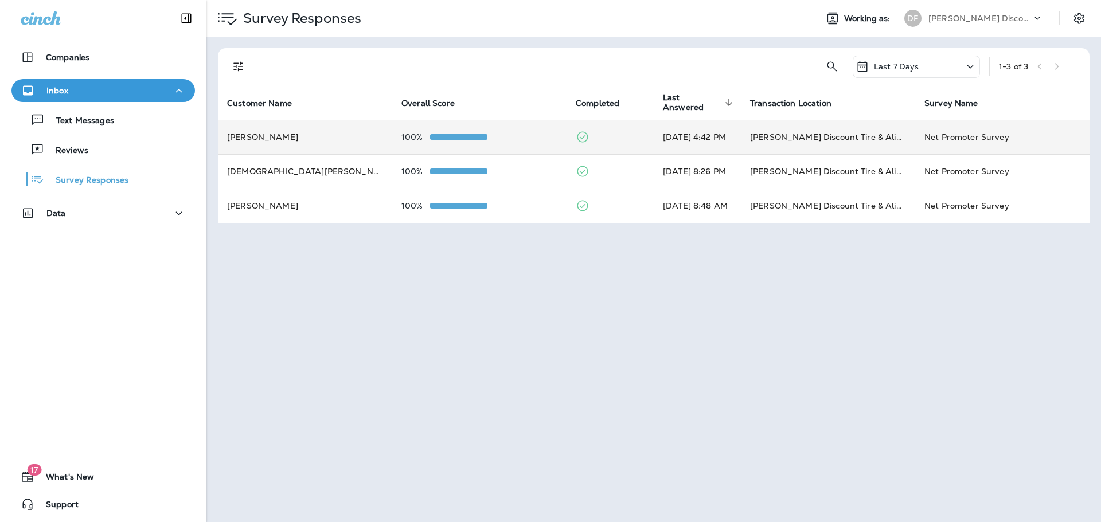 This screenshot has width=1101, height=522. I want to click on button: Text Messages, so click(103, 120).